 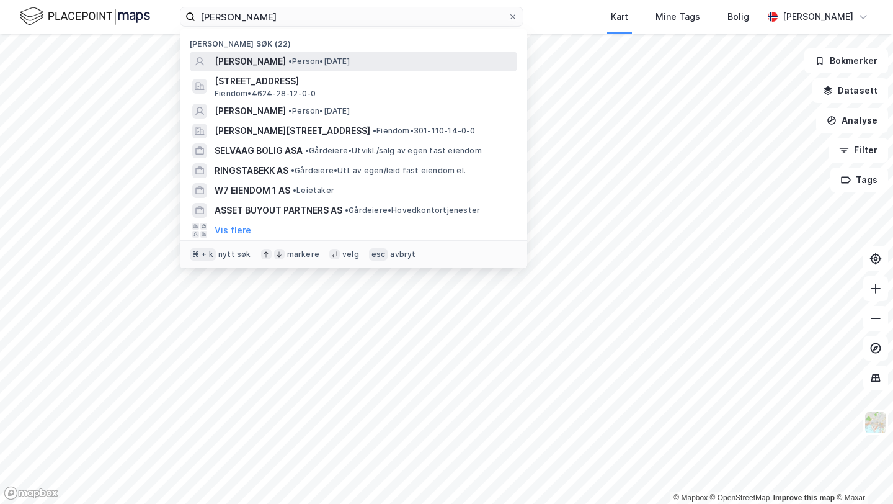 What do you see at coordinates (313, 190) in the screenshot?
I see `span: Leietaker` at bounding box center [313, 190].